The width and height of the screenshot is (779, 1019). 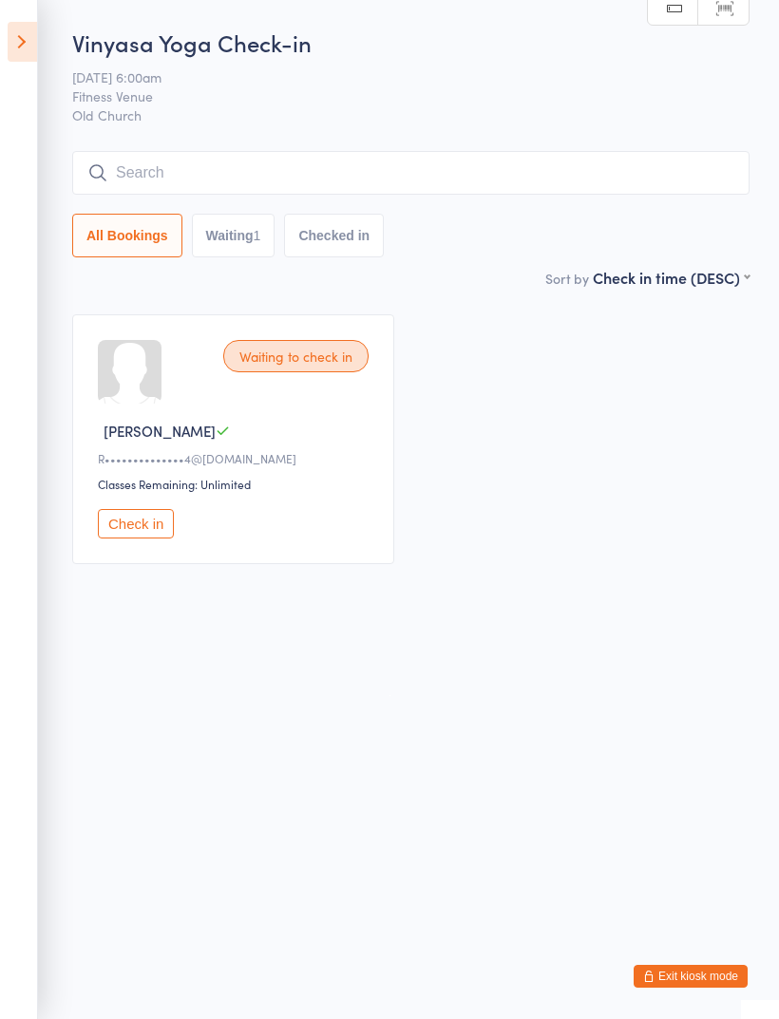 I want to click on span: Fitness Venue, so click(x=396, y=96).